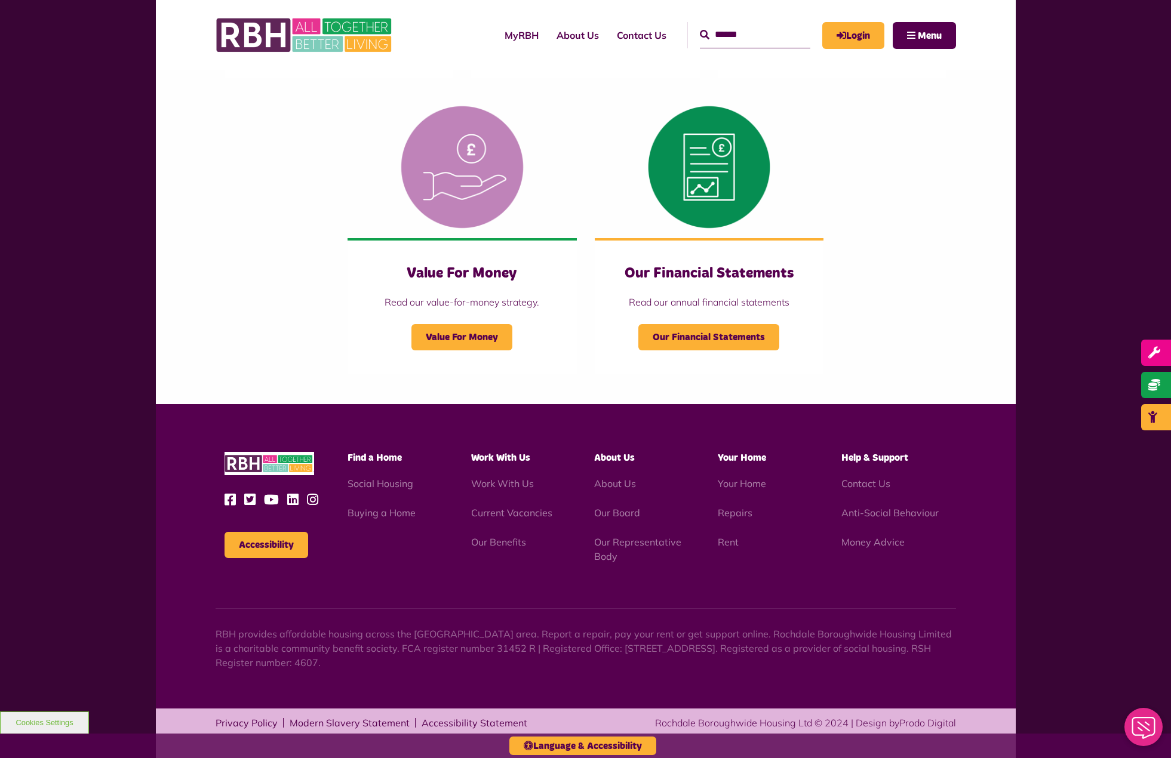  I want to click on div: Close Web Assistant, so click(26, 23).